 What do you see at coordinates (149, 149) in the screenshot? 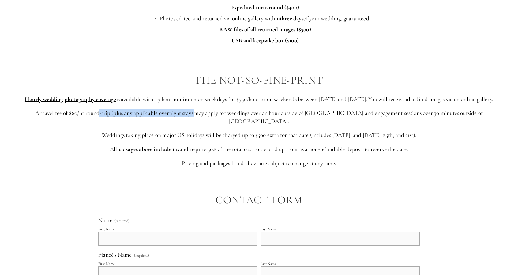
I see `strong: packages above include tax` at bounding box center [149, 149].